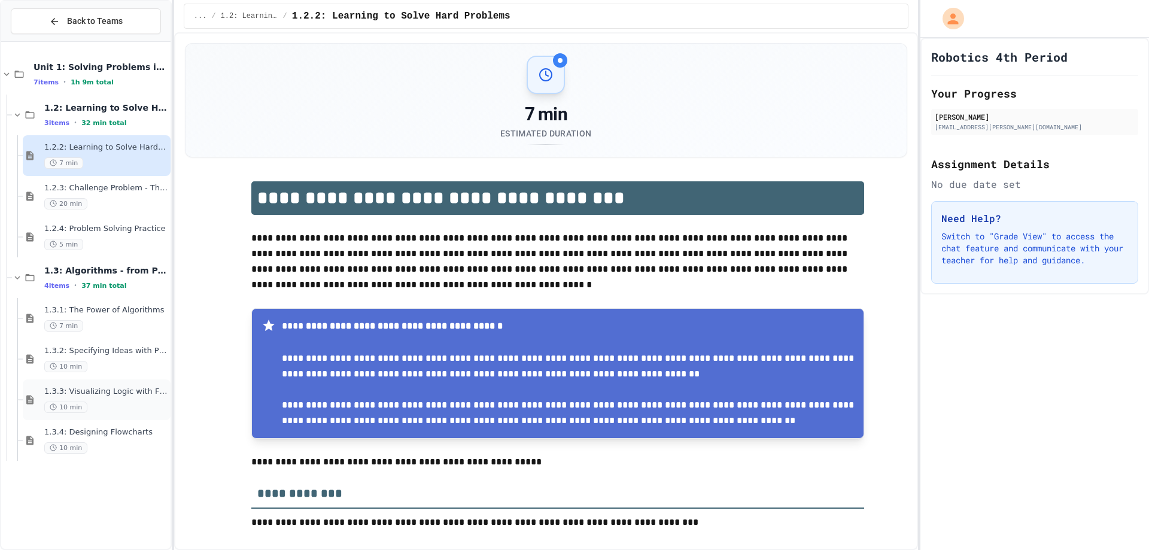 This screenshot has height=550, width=1149. I want to click on span: 4 items, so click(57, 285).